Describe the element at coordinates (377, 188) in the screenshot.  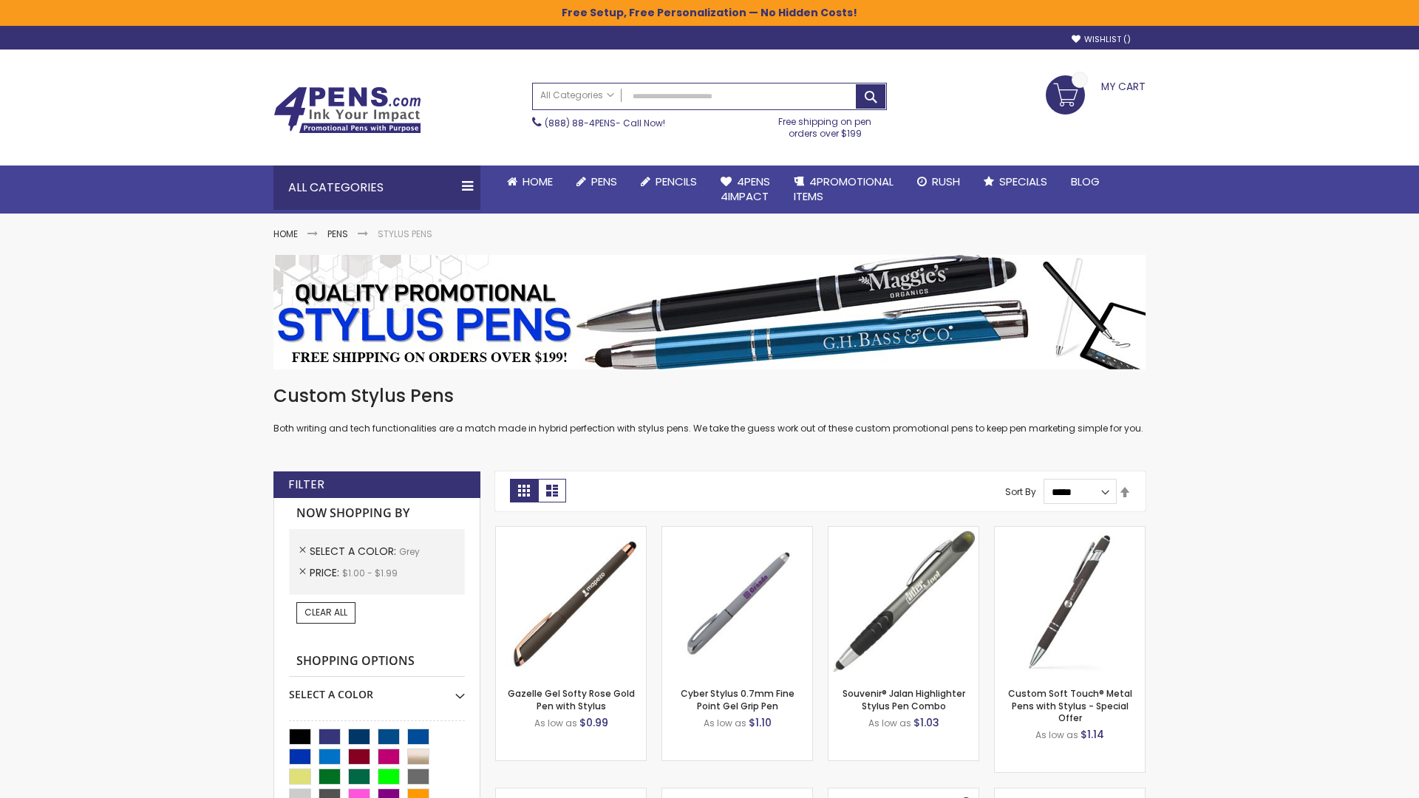
I see `div: All Categories` at that location.